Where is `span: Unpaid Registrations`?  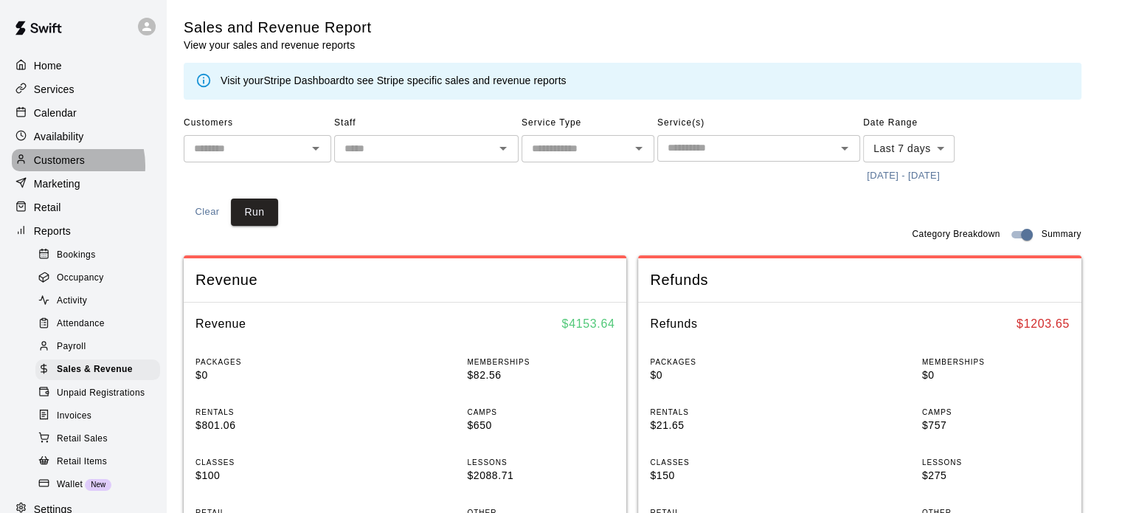 span: Unpaid Registrations is located at coordinates (100, 393).